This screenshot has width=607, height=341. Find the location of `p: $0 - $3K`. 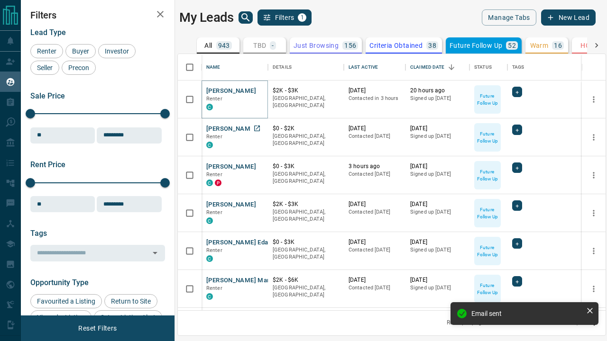

p: $0 - $3K is located at coordinates (306, 166).